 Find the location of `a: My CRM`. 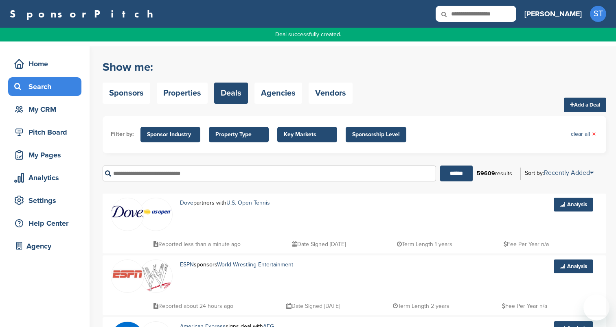

a: My CRM is located at coordinates (45, 110).